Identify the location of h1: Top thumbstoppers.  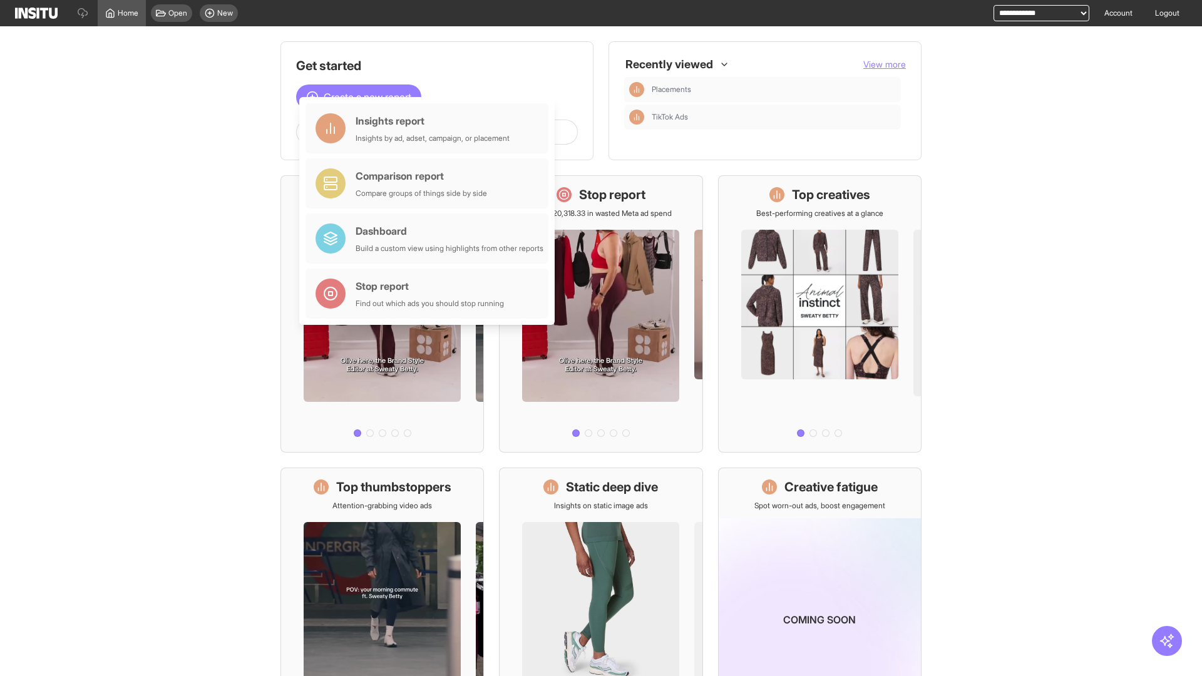
(394, 487).